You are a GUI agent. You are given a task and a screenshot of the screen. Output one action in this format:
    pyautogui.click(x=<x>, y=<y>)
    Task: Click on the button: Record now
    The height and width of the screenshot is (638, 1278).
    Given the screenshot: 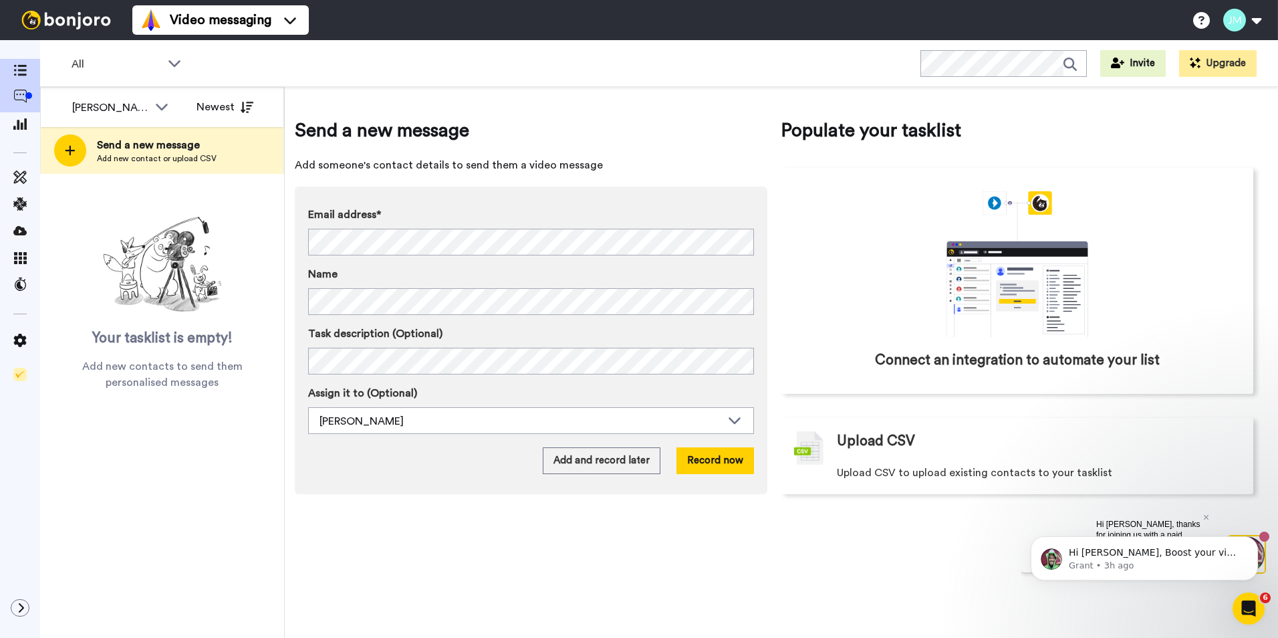 What is the action you would take?
    pyautogui.click(x=715, y=461)
    